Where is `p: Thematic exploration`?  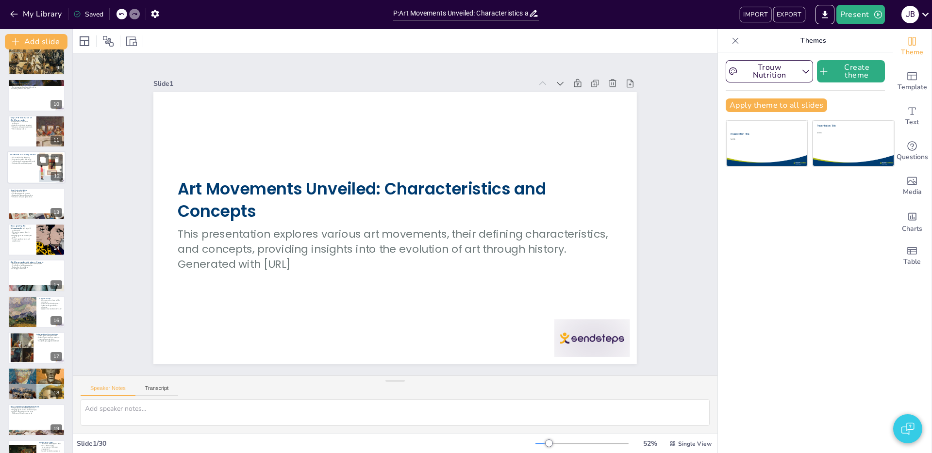 p: Thematic exploration is located at coordinates (22, 129).